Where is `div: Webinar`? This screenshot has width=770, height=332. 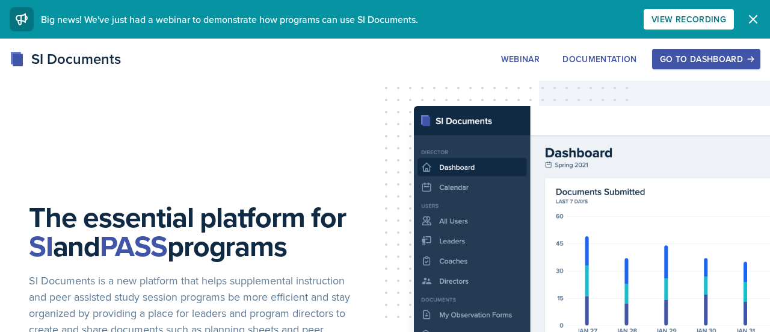
div: Webinar is located at coordinates (521, 59).